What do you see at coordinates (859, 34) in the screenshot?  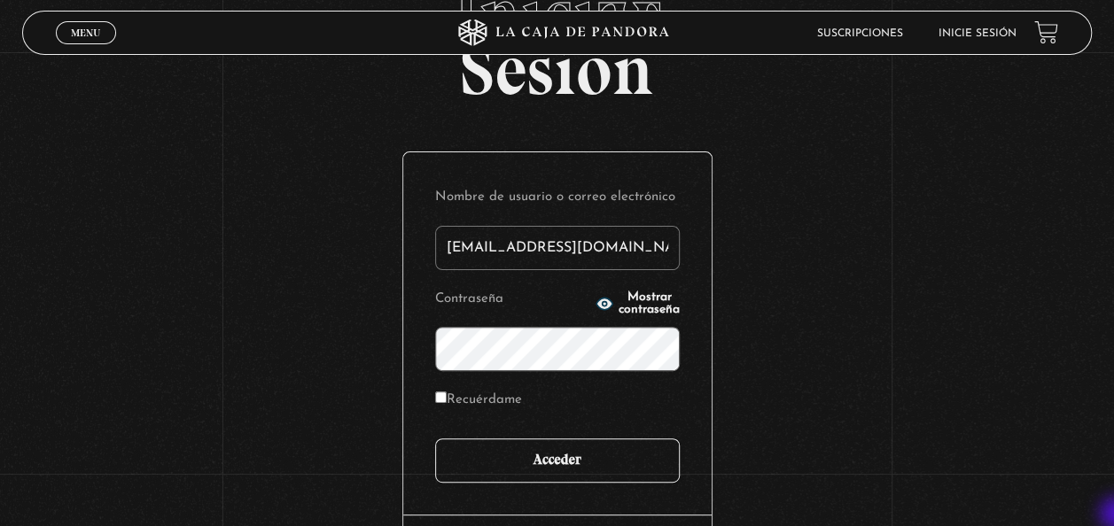 I see `a: Suscripciones` at bounding box center [859, 34].